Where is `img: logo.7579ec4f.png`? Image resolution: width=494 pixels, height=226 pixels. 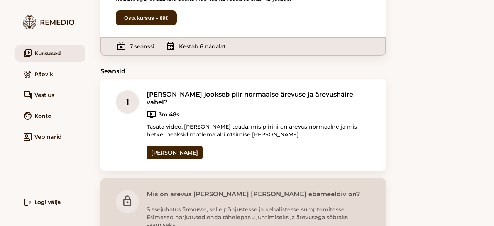
img: logo.7579ec4f.png is located at coordinates (29, 22).